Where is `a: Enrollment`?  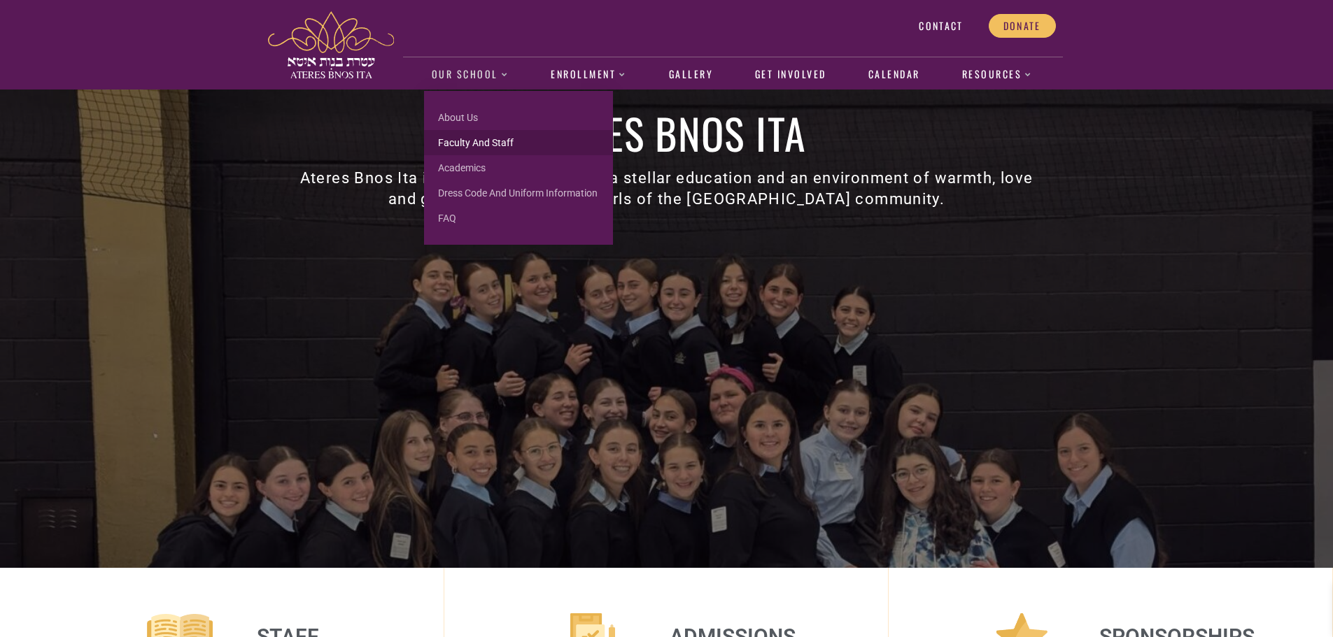 a: Enrollment is located at coordinates (588, 75).